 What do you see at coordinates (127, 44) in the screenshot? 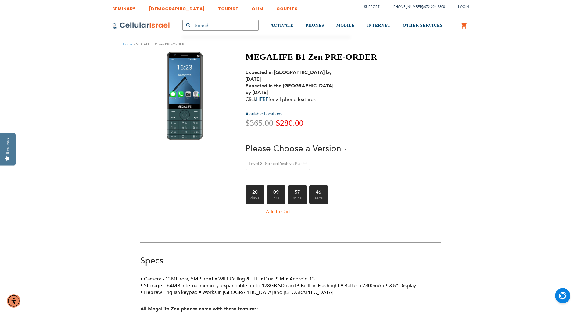
I see `a: Home` at bounding box center [127, 44].